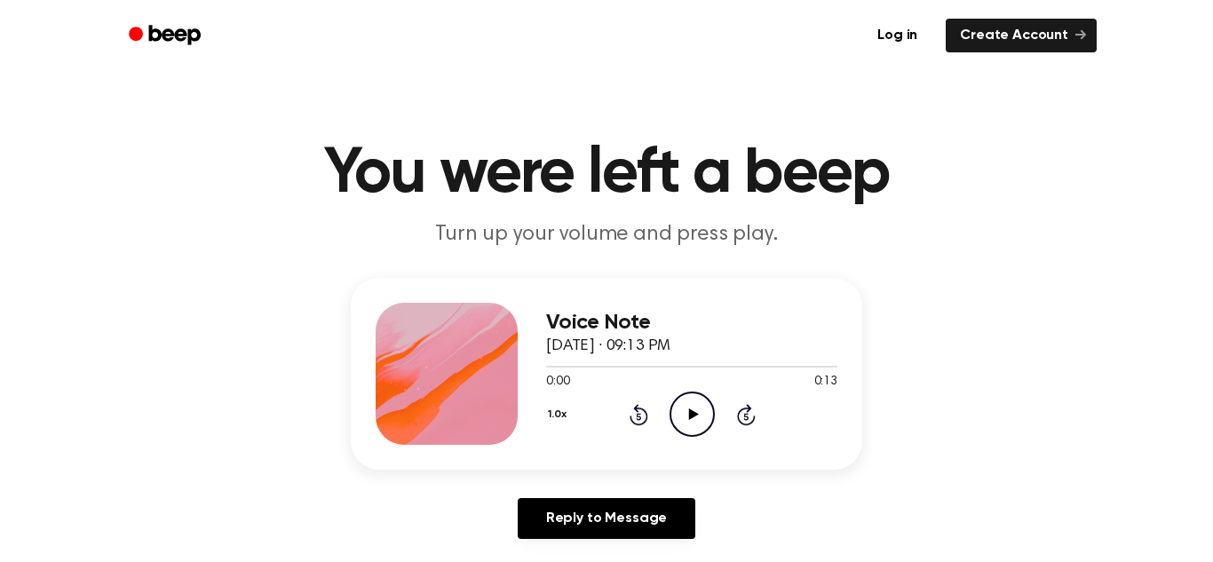  What do you see at coordinates (826, 382) in the screenshot?
I see `span: 0:13` at bounding box center [826, 382].